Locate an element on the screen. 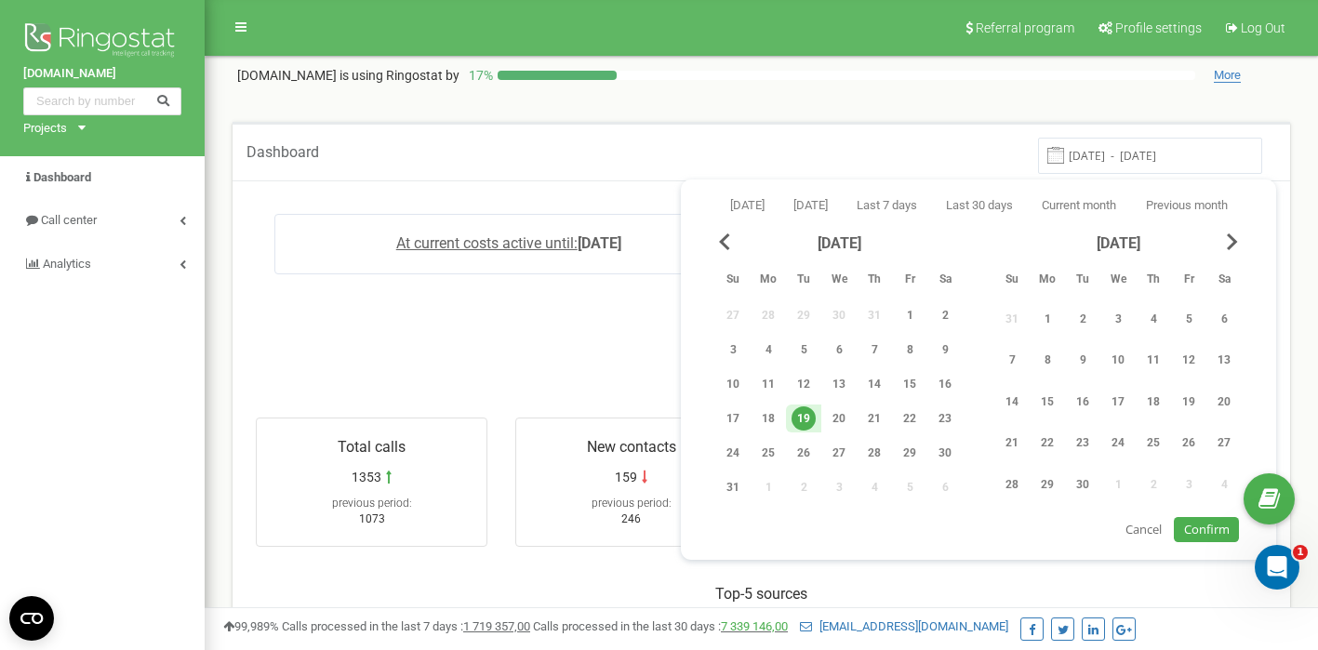  div: Fri Sep 19, 2025 is located at coordinates (1189, 401).